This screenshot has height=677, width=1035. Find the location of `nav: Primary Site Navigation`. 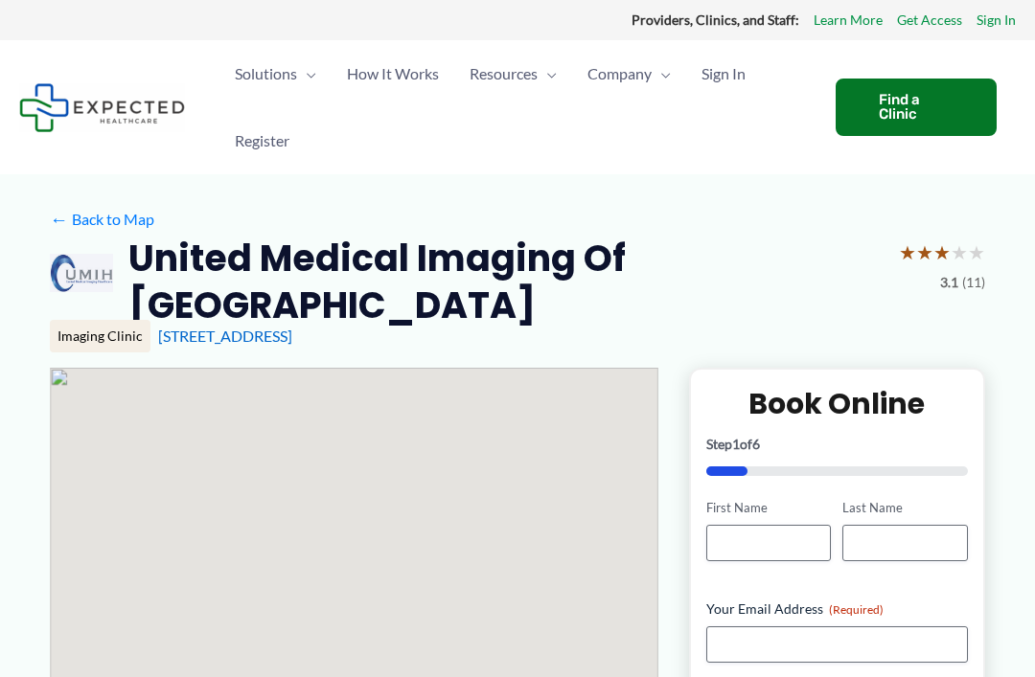

nav: Primary Site Navigation is located at coordinates (517, 107).